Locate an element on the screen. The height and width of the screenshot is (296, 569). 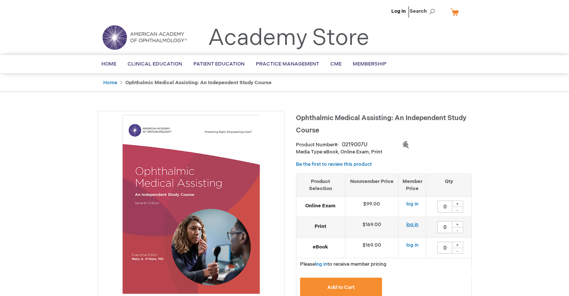
strong: Print is located at coordinates (321, 226).